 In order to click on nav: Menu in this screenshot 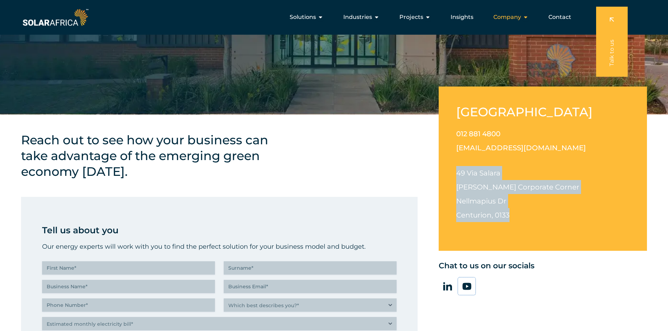, I will do `click(333, 17)`.